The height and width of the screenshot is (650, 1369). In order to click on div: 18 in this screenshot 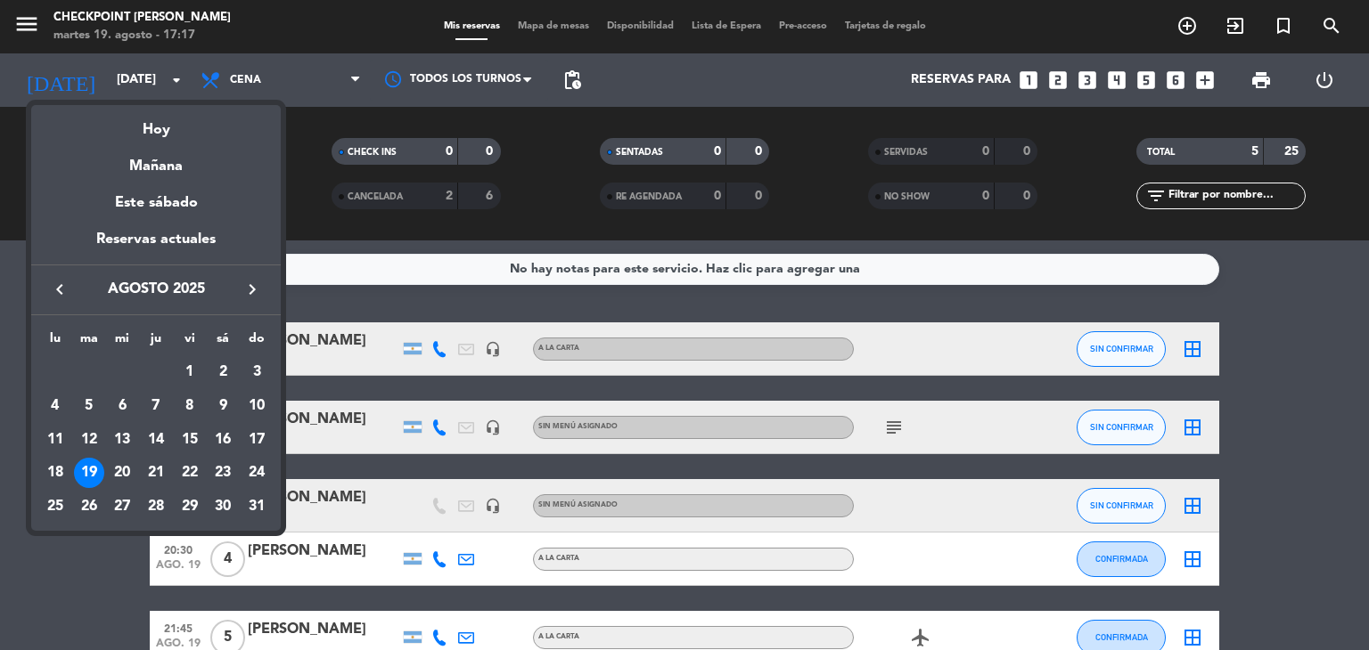, I will do `click(55, 473)`.